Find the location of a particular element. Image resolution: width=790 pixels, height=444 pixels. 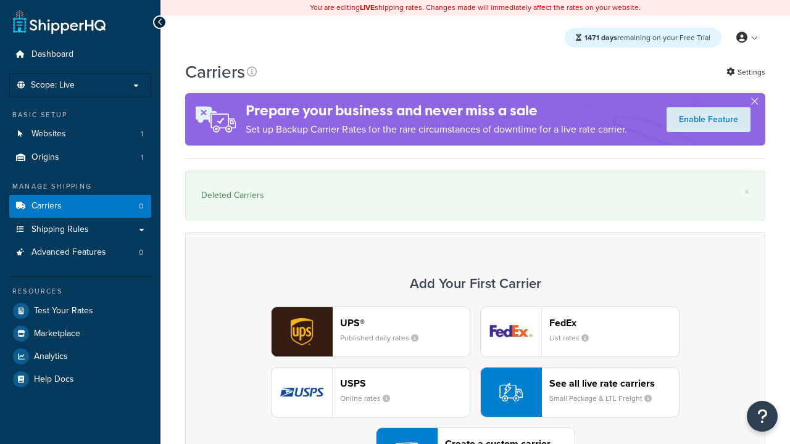

button: See all live rate carriersSmall Package & LTL Freight is located at coordinates (579, 392).